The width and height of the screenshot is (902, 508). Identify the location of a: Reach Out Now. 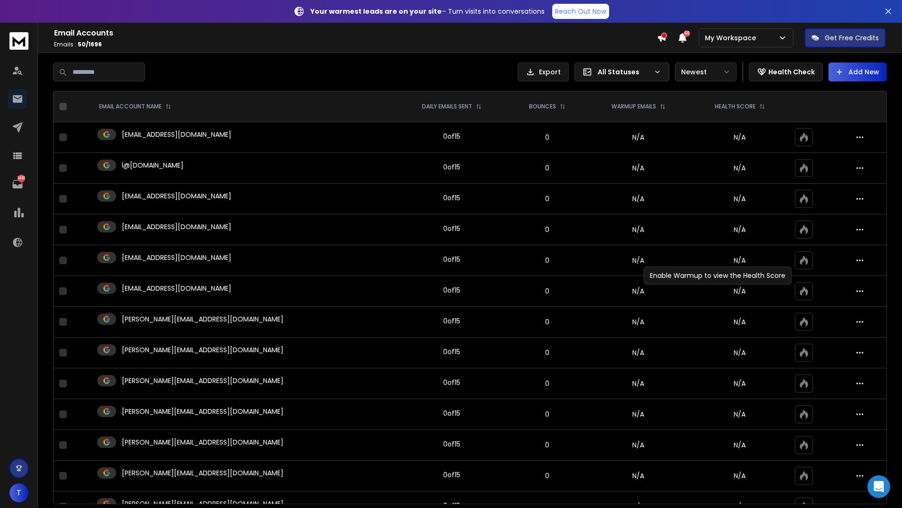
(580, 11).